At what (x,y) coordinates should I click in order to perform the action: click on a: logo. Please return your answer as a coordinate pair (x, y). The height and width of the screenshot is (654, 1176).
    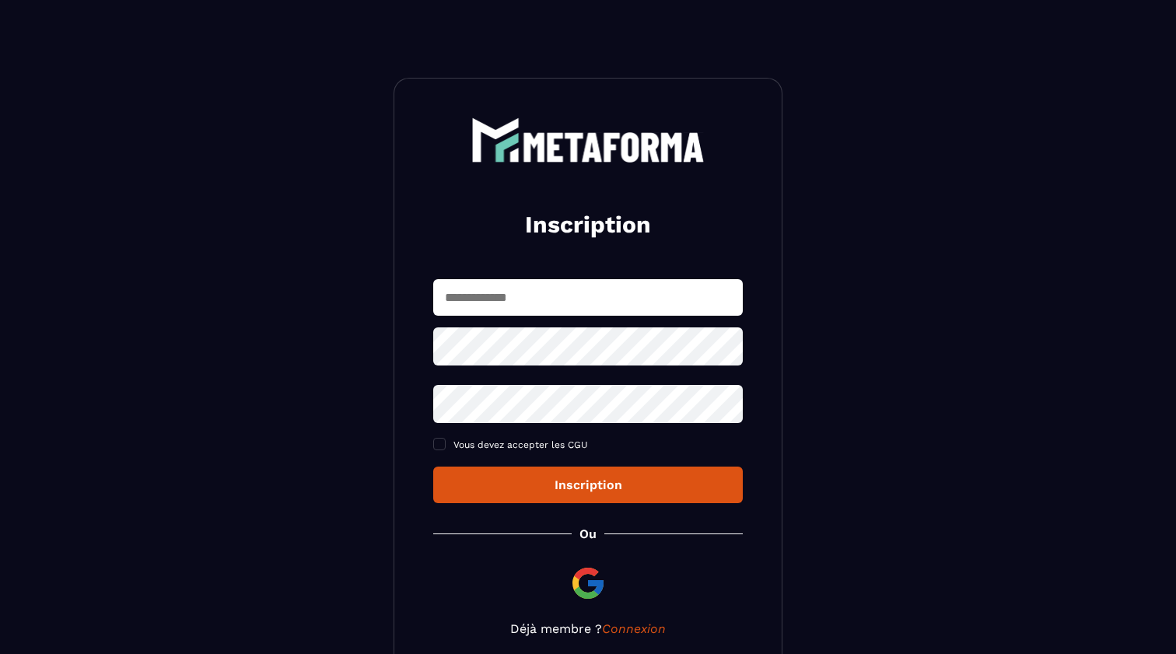
    Looking at the image, I should click on (588, 140).